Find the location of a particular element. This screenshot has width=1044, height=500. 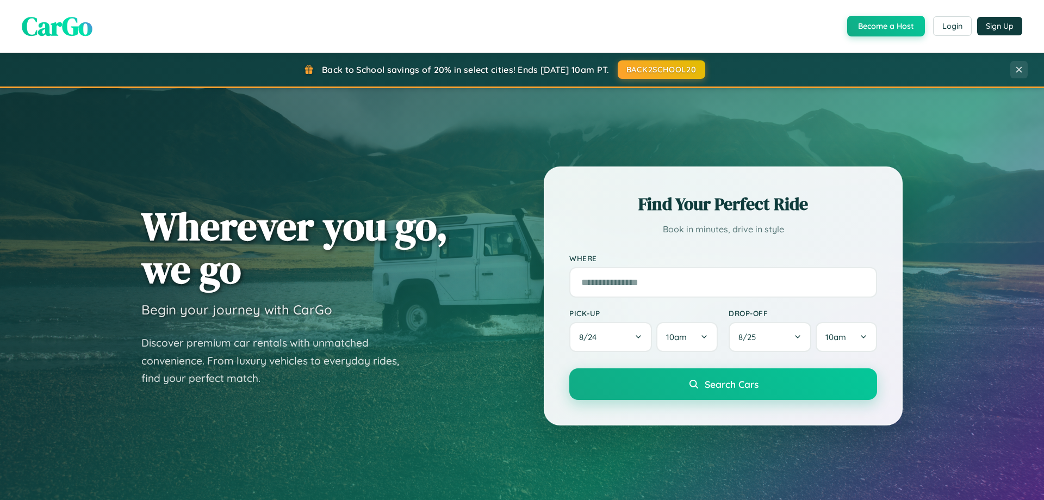

button: Search Cars is located at coordinates (723, 384).